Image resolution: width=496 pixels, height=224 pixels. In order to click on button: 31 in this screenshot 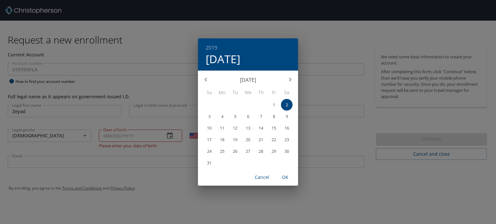, I will do `click(209, 163)`.